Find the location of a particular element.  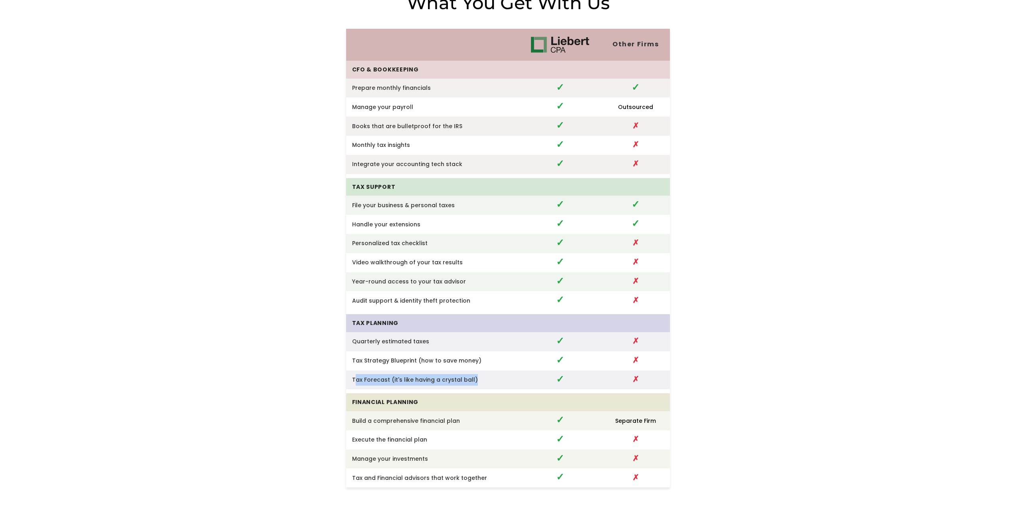

th: Other Firms is located at coordinates (635, 45).